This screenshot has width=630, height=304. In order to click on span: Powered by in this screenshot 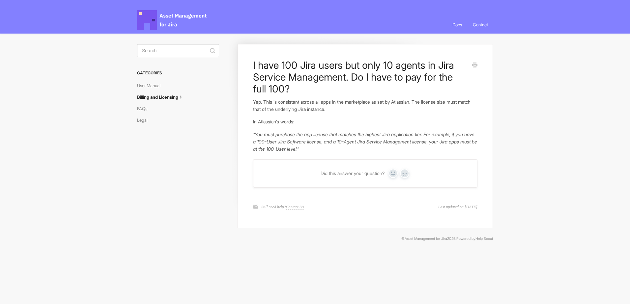, I will do `click(474, 239)`.